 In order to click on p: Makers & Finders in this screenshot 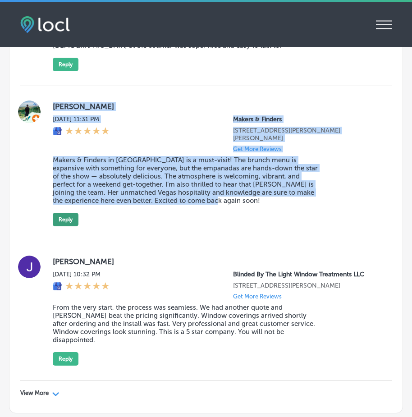, I will do `click(305, 119)`.